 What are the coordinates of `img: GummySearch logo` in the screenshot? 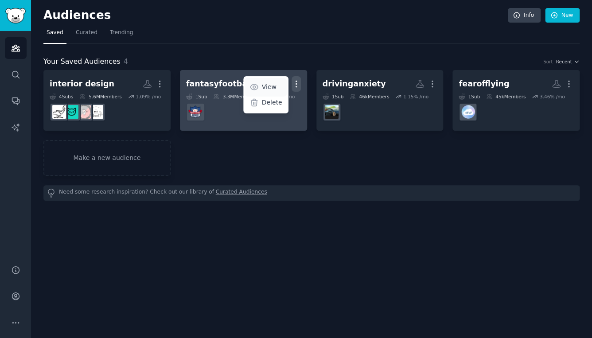 It's located at (15, 15).